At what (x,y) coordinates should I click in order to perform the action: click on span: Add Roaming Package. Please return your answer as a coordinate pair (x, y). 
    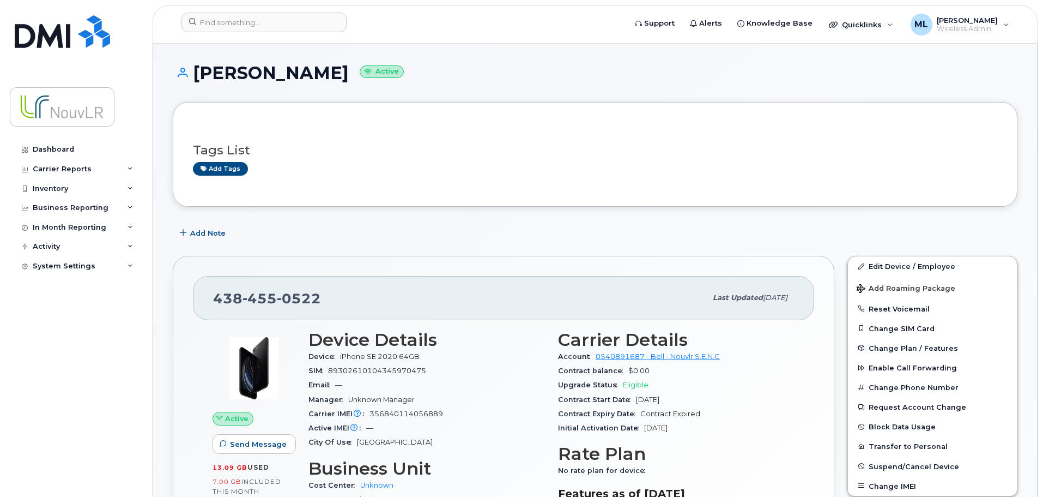
    Looking at the image, I should click on (906, 289).